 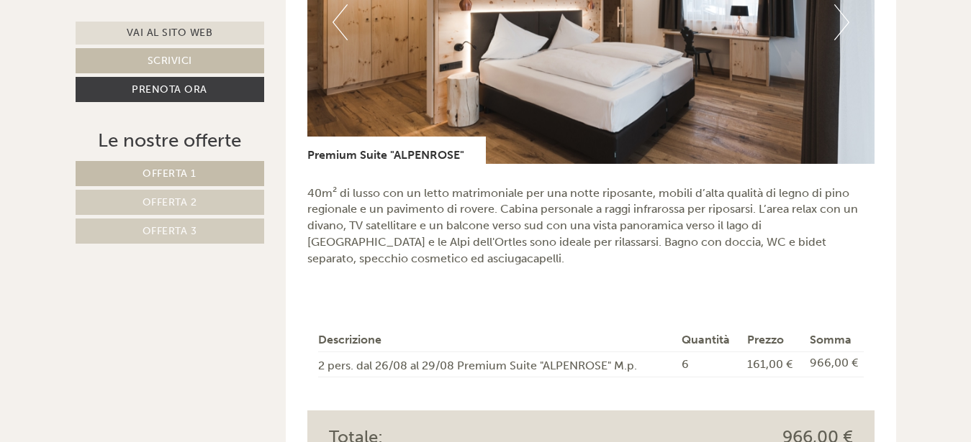 What do you see at coordinates (496, 340) in the screenshot?
I see `th: Descrizione` at bounding box center [496, 340].